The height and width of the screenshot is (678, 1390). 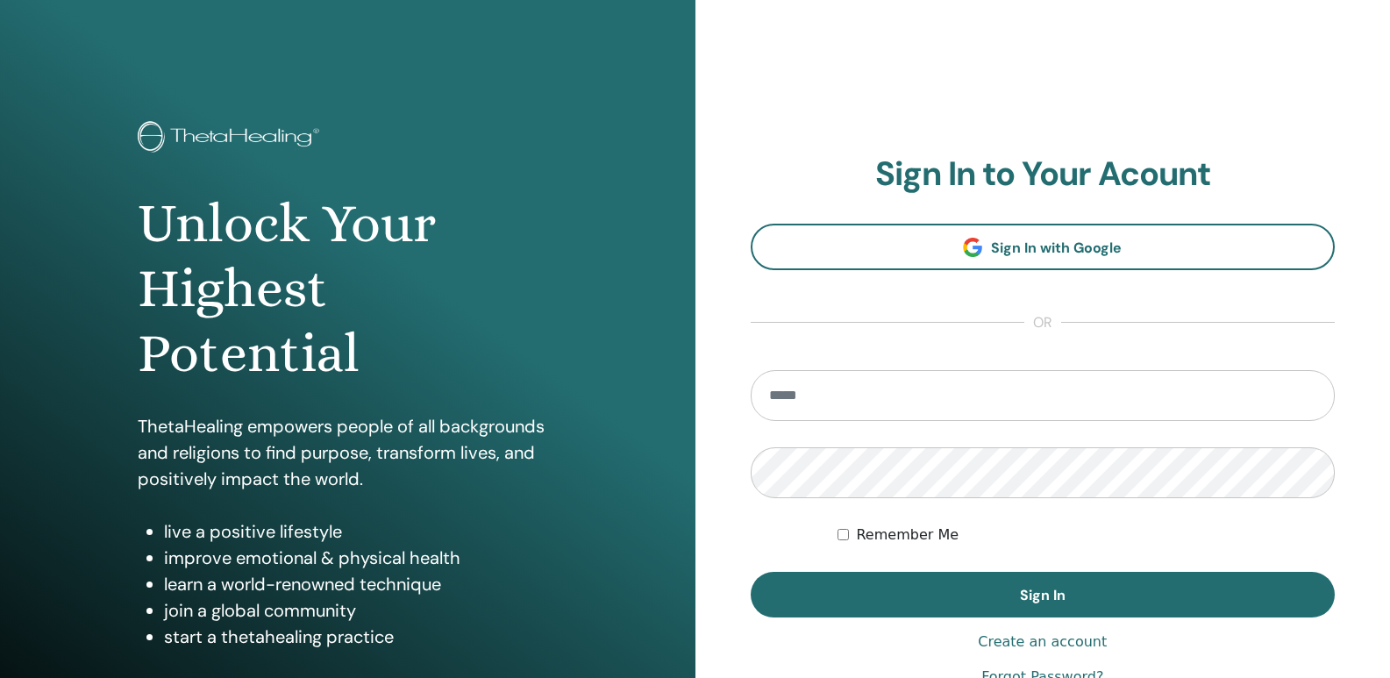 I want to click on h1: Unlock Your Highest Potential, so click(x=347, y=288).